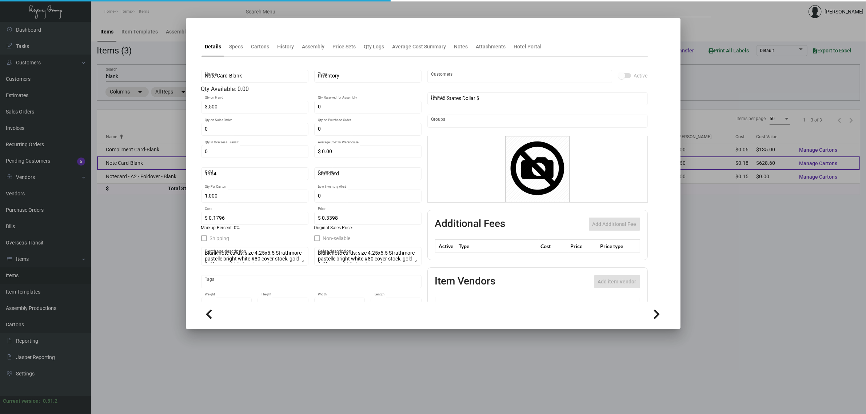 The height and width of the screenshot is (414, 866). Describe the element at coordinates (528, 47) in the screenshot. I see `div: Hotel Portal` at that location.